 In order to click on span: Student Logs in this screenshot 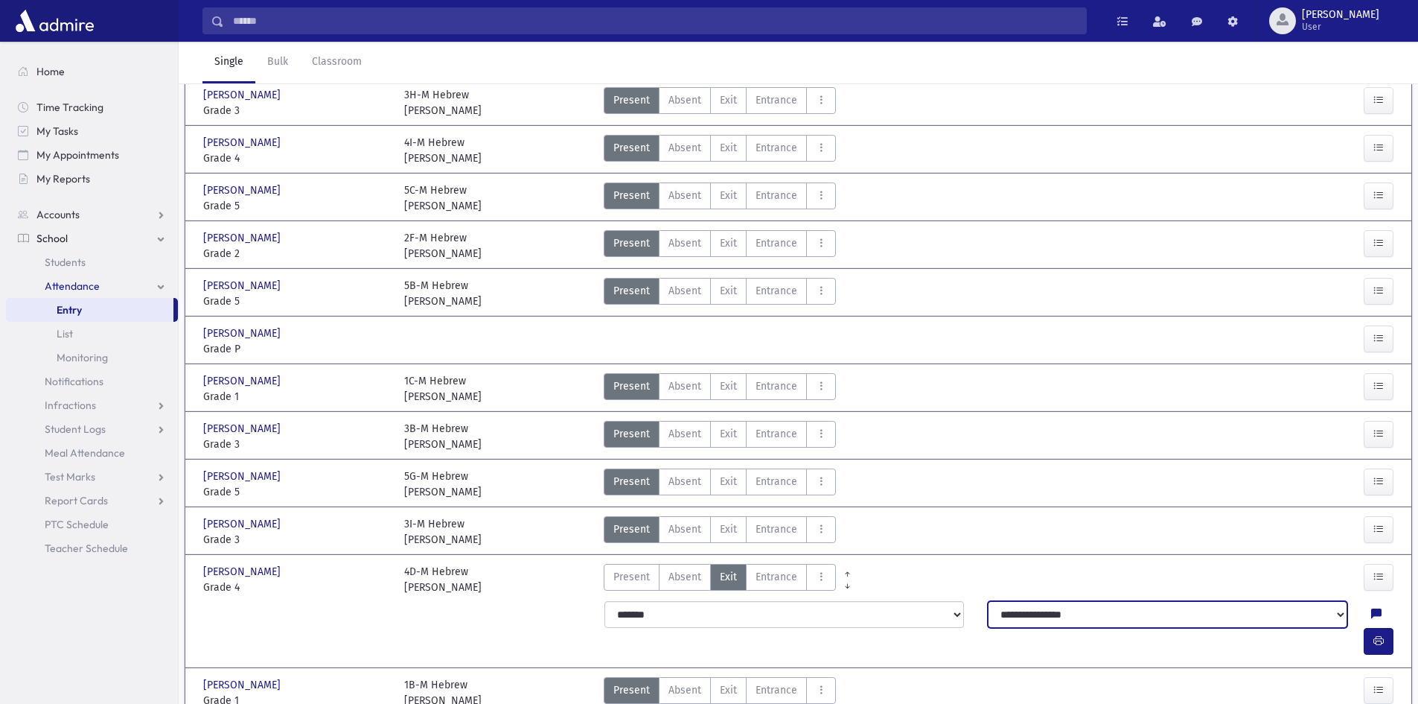, I will do `click(75, 429)`.